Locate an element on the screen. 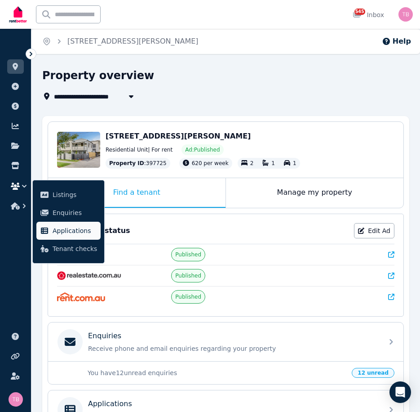 The image size is (420, 412). a: EnquiriesReceive phone and email enquiries regarding your property is located at coordinates (226, 341).